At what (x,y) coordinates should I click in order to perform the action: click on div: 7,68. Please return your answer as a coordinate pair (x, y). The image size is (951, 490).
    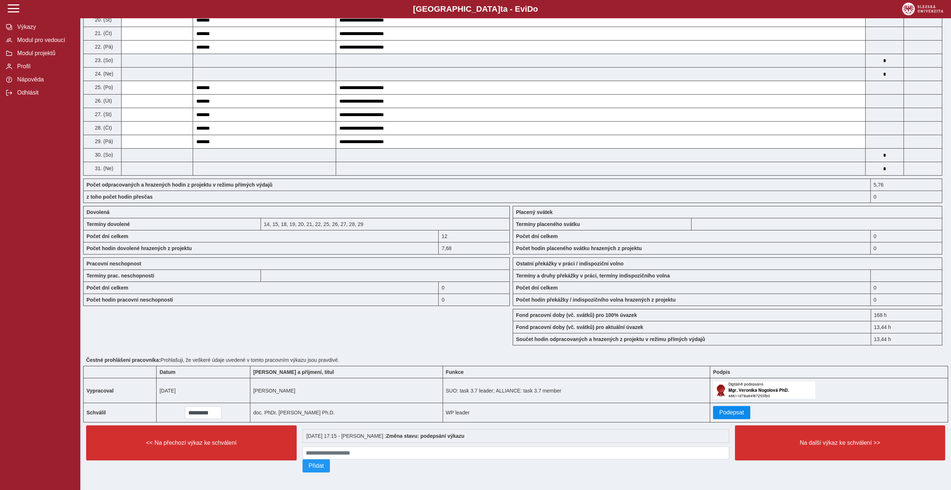
    Looking at the image, I should click on (474, 248).